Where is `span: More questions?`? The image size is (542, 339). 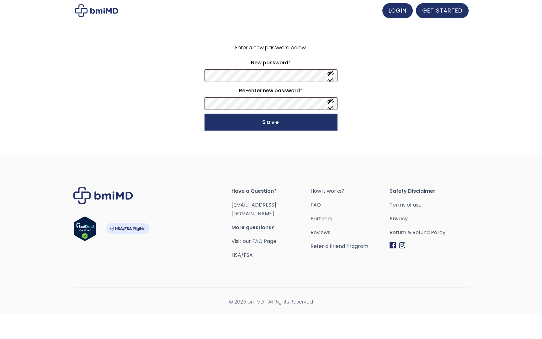
span: More questions? is located at coordinates (271, 228).